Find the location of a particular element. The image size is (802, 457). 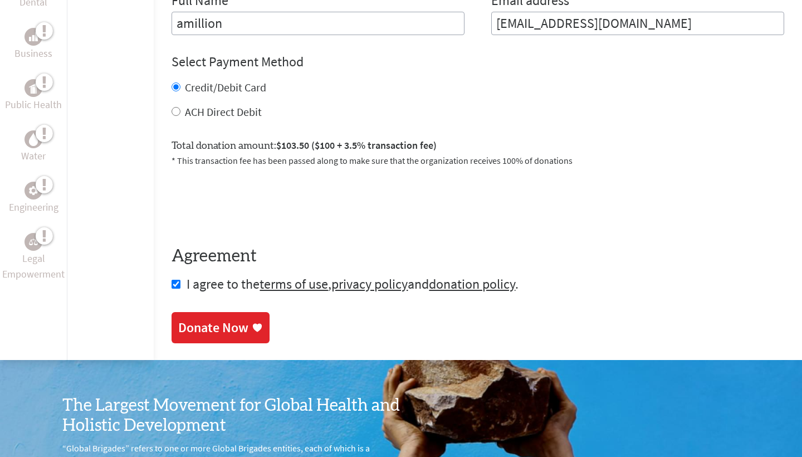

a: Public HealthPublic Health is located at coordinates (33, 96).